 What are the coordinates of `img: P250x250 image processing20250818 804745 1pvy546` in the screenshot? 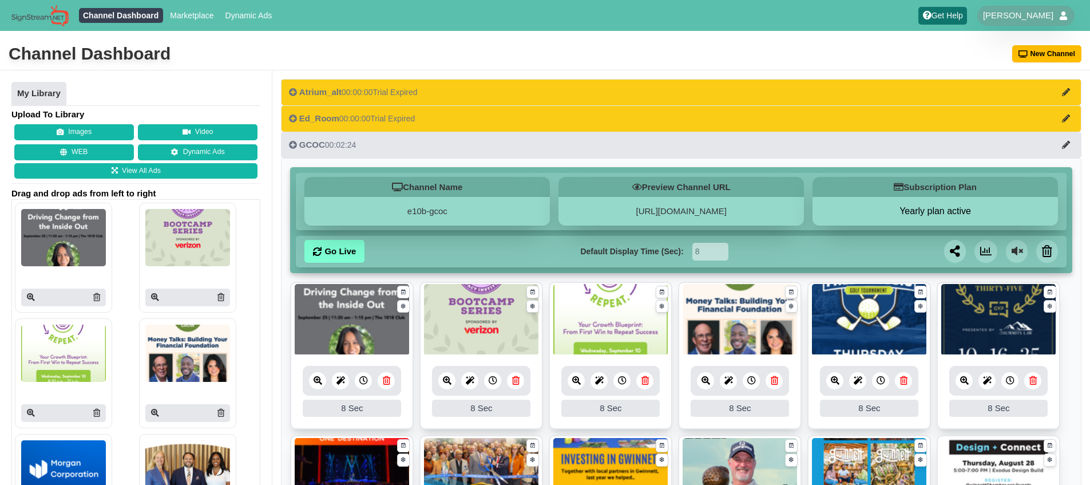 It's located at (188, 237).